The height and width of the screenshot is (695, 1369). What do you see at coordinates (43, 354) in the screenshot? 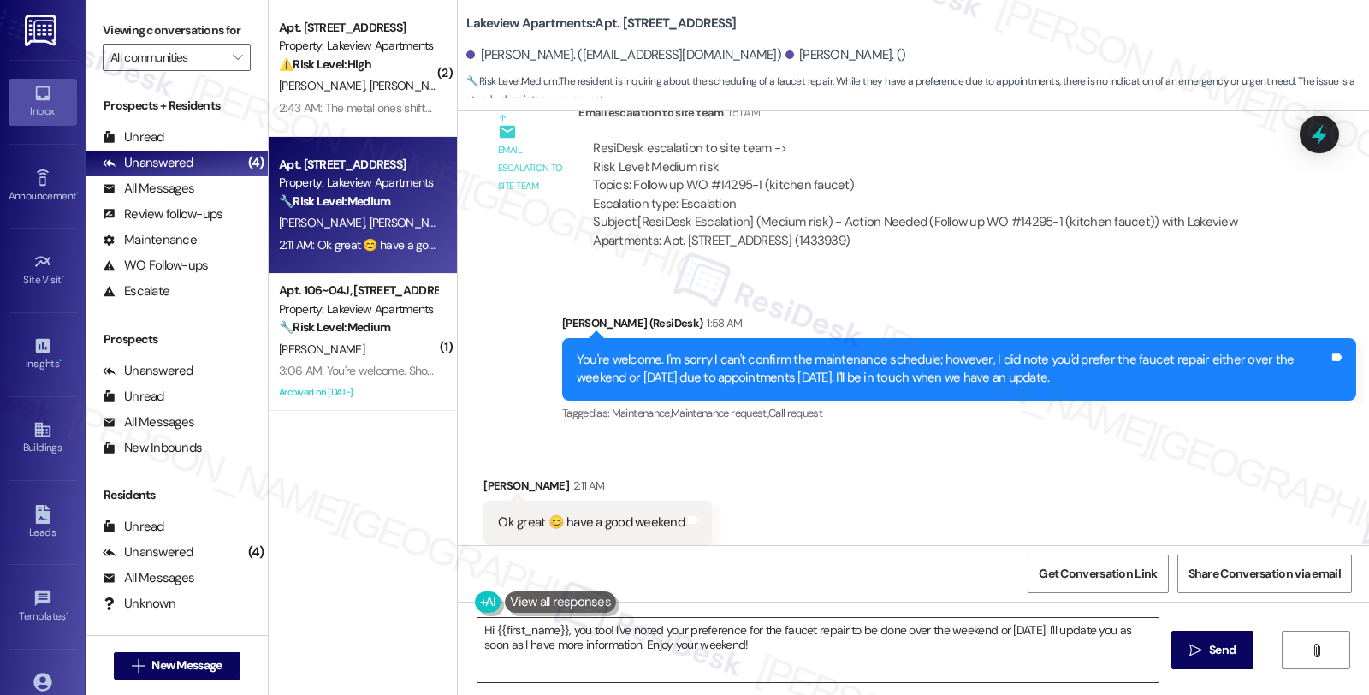
I see `a: Insights •` at bounding box center [43, 354].